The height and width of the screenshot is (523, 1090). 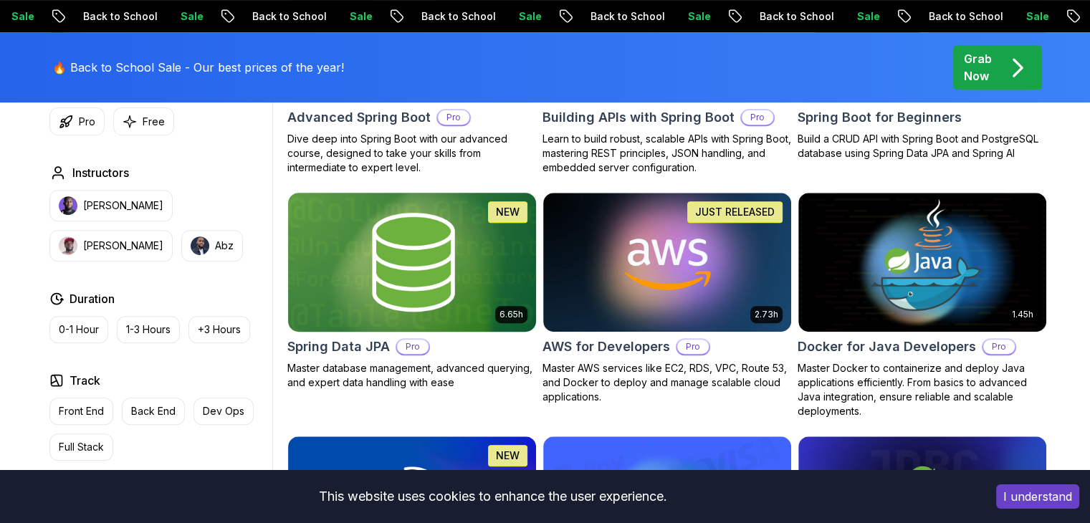 I want to click on h2: Instructors, so click(x=100, y=173).